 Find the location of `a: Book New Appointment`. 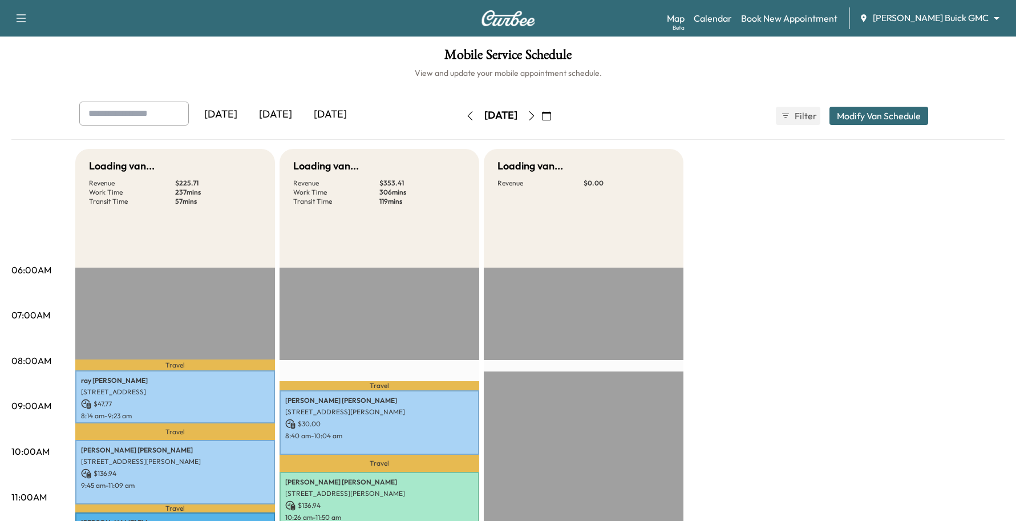

a: Book New Appointment is located at coordinates (789, 18).